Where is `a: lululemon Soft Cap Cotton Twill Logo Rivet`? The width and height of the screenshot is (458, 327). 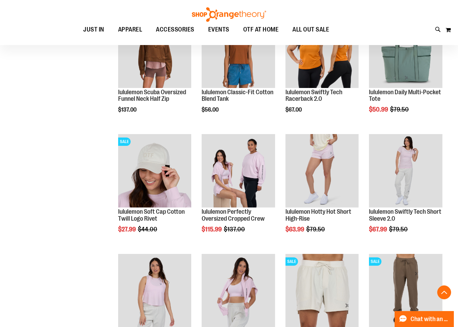
a: lululemon Soft Cap Cotton Twill Logo Rivet is located at coordinates (151, 215).